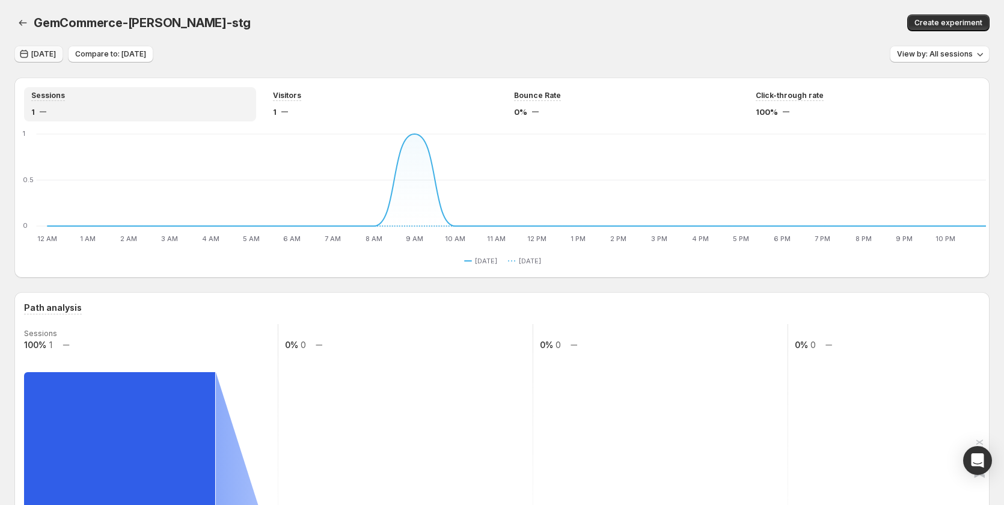 Image resolution: width=1004 pixels, height=505 pixels. What do you see at coordinates (88, 239) in the screenshot?
I see `text: 1 AM` at bounding box center [88, 239].